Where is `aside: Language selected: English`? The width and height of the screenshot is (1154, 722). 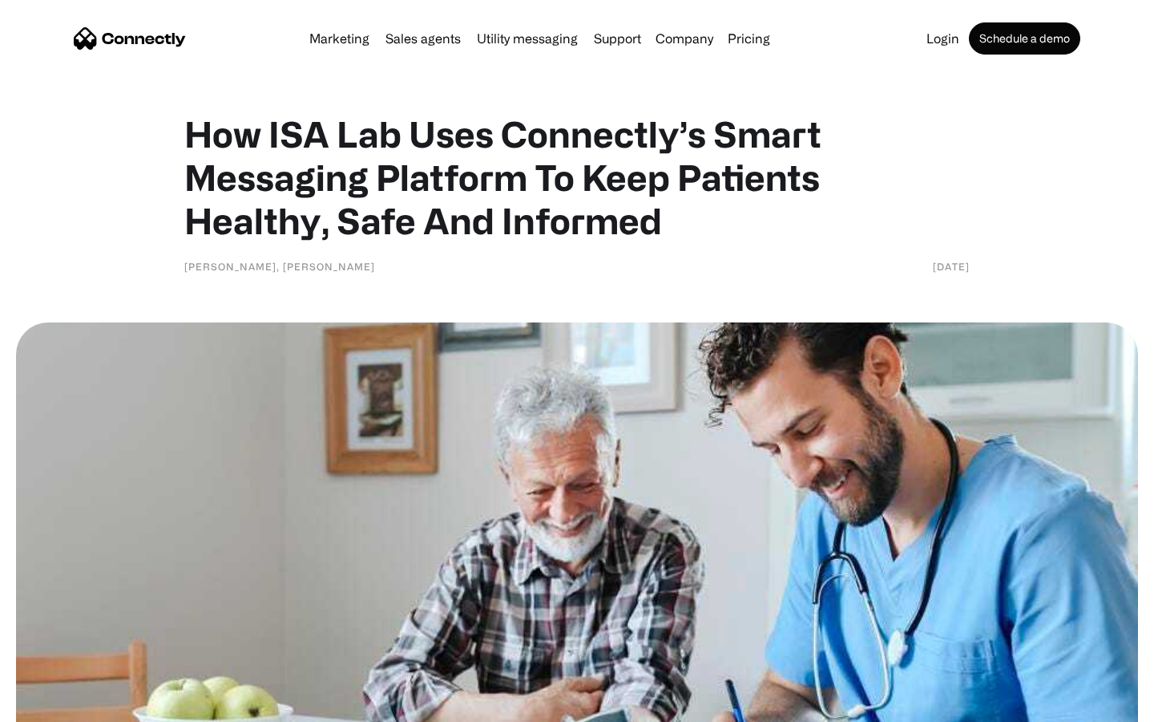 aside: Language selected: English is located at coordinates (56, 705).